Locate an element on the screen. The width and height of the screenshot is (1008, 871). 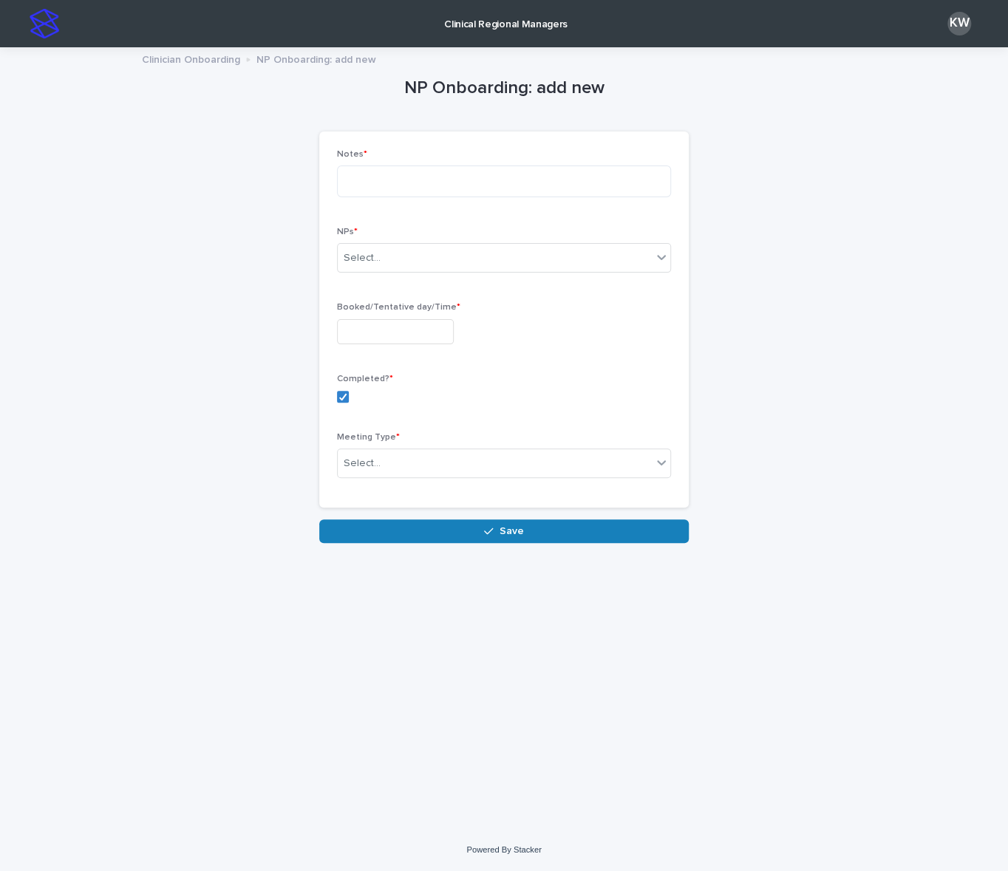
a: Powered By Stacker is located at coordinates (503, 850).